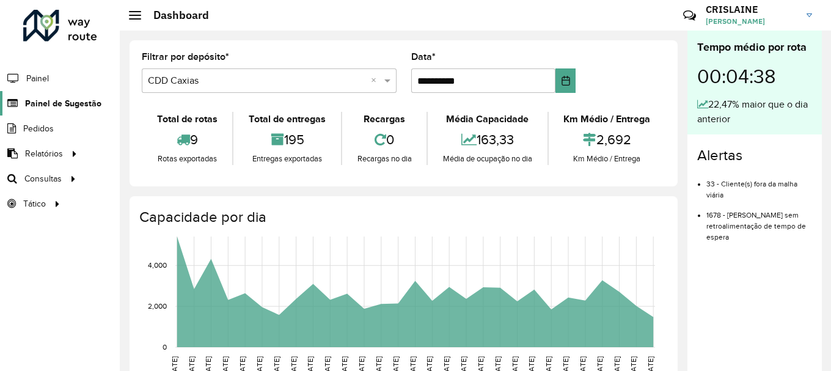 This screenshot has height=371, width=831. I want to click on span: Relatórios, so click(44, 153).